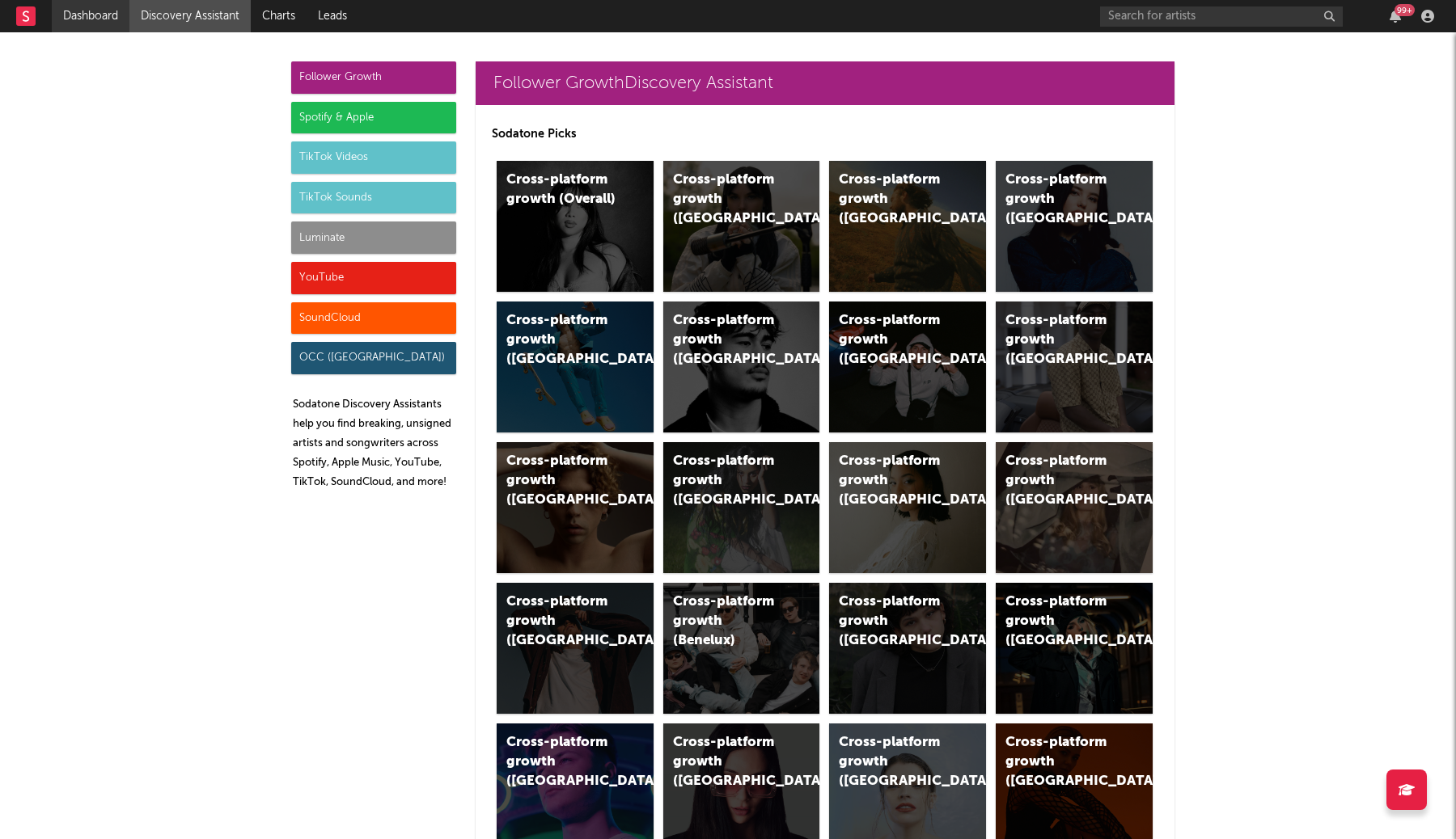 This screenshot has height=839, width=1456. What do you see at coordinates (825, 134) in the screenshot?
I see `p: Sodatone Picks` at bounding box center [825, 134].